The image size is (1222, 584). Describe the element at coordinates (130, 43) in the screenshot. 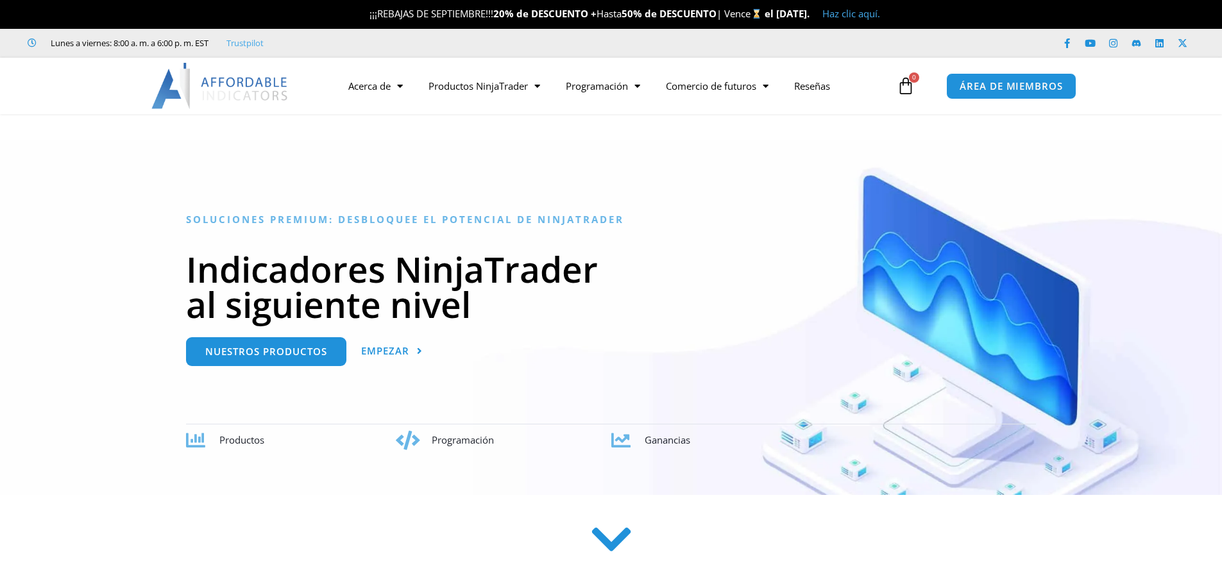

I see `font: Lunes a viernes: 8:00 a. m. a 6:00 p. m. EST` at that location.